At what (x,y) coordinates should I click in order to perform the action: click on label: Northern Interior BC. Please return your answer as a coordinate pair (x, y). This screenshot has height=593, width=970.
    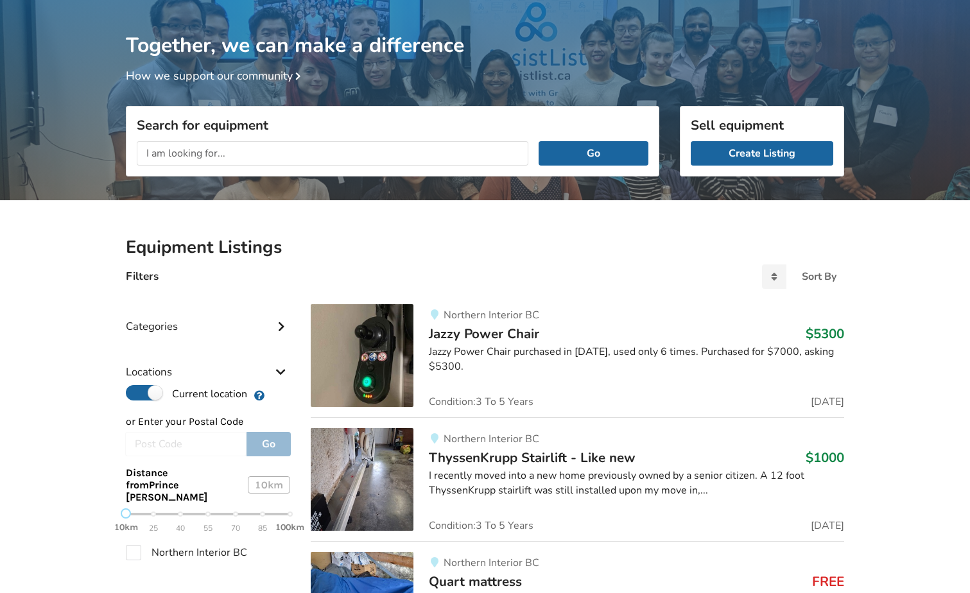
    Looking at the image, I should click on (186, 553).